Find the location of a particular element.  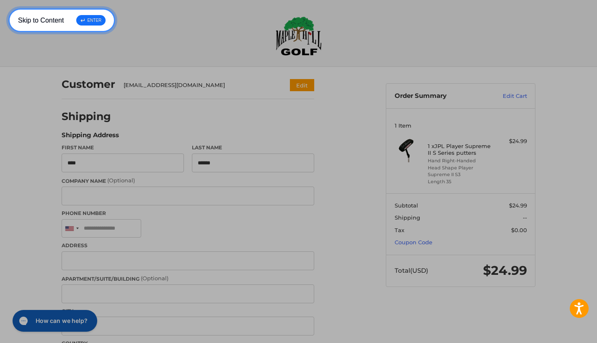

span: $0.00 is located at coordinates (519, 230).